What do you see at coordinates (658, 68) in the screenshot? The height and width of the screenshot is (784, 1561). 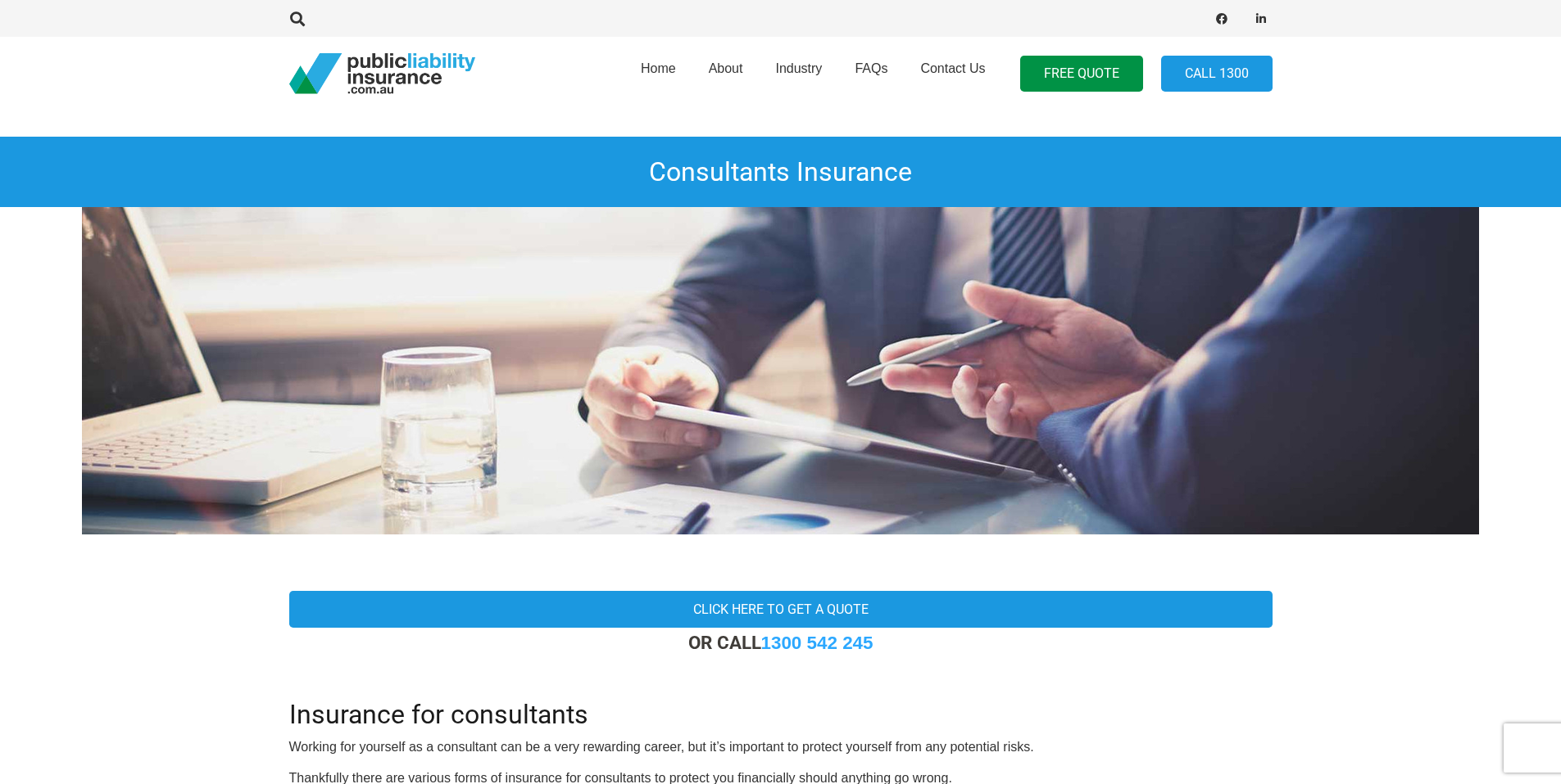 I see `span: Home` at bounding box center [658, 68].